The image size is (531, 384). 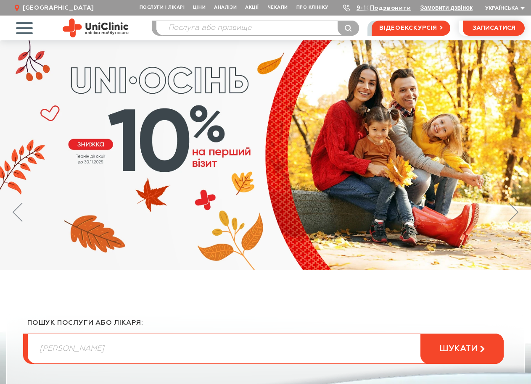 What do you see at coordinates (391, 8) in the screenshot?
I see `a: Подзвонити` at bounding box center [391, 8].